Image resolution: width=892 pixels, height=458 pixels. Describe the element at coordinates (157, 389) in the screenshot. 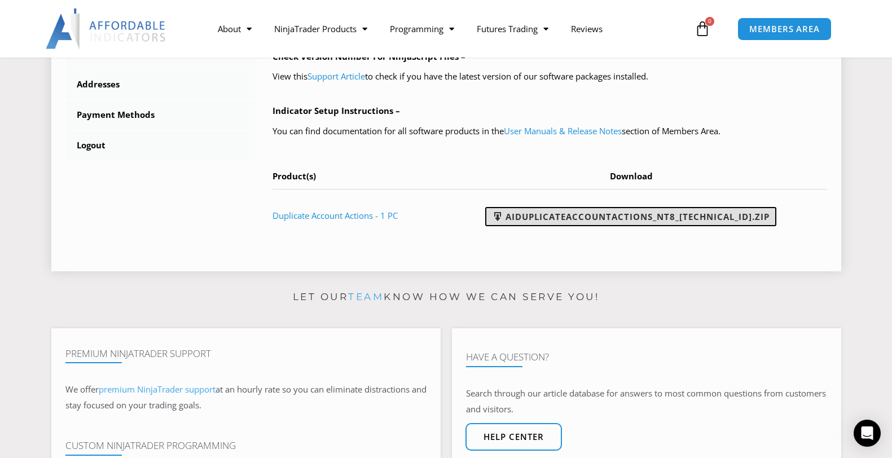

I see `a: premium NinjaTrader support` at that location.